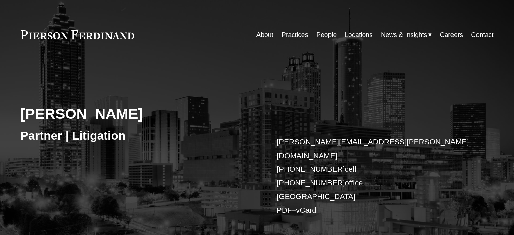 This screenshot has width=514, height=235. What do you see at coordinates (406, 35) in the screenshot?
I see `a: folder dropdown` at bounding box center [406, 35].